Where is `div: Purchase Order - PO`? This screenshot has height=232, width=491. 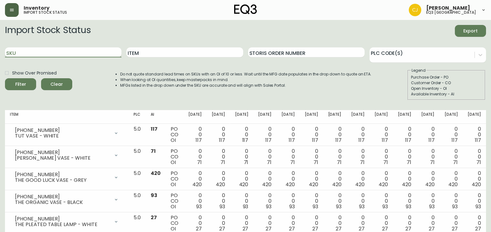 div: Purchase Order - PO is located at coordinates (446, 77).